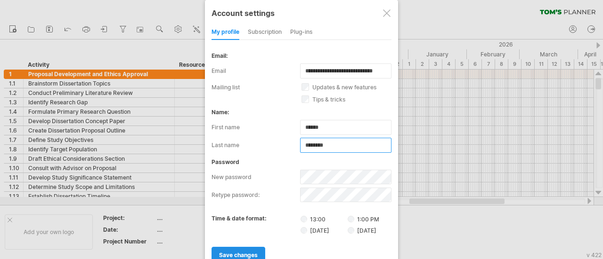 This screenshot has height=259, width=603. I want to click on div: Plug-ins, so click(301, 32).